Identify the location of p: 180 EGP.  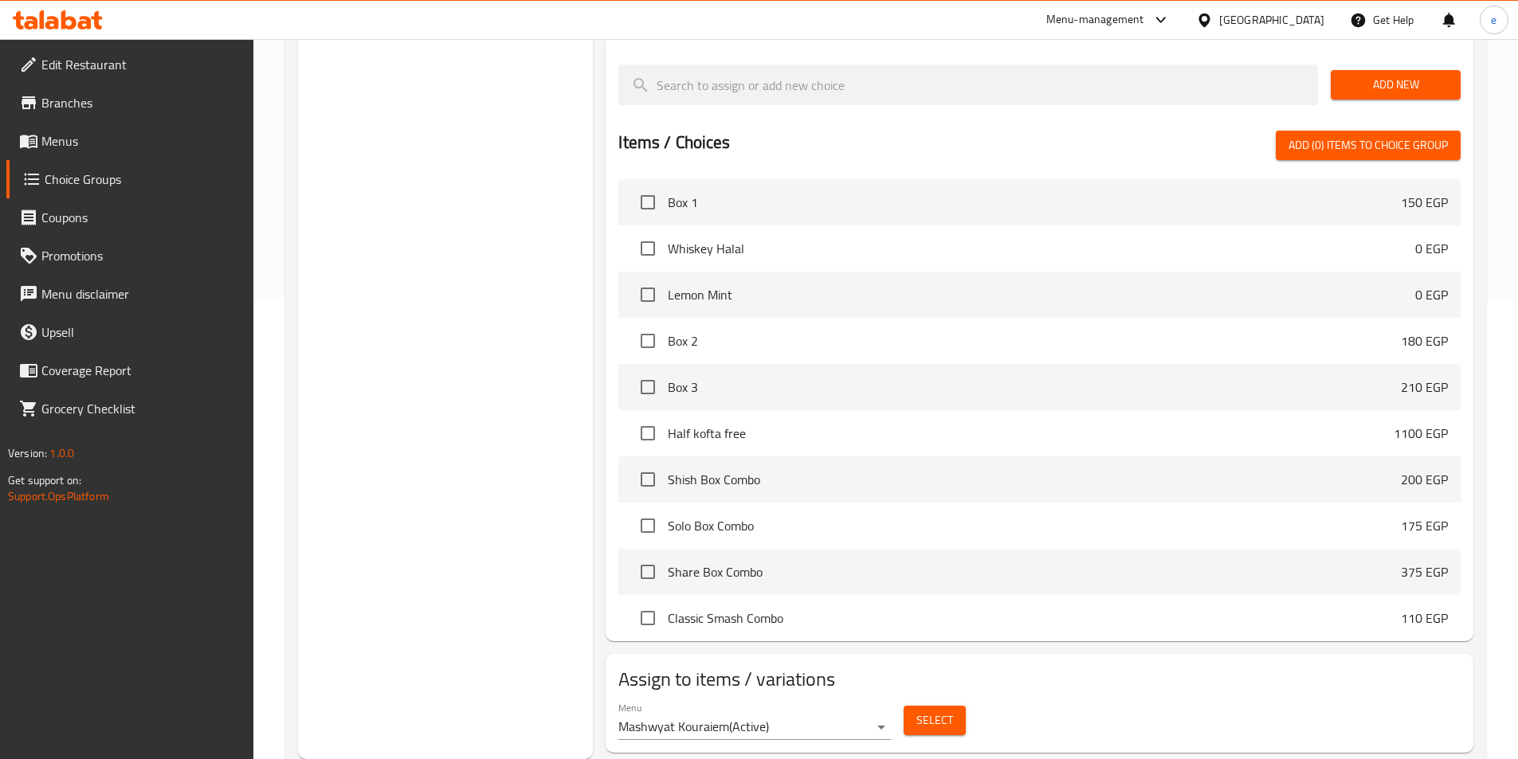
(1424, 341).